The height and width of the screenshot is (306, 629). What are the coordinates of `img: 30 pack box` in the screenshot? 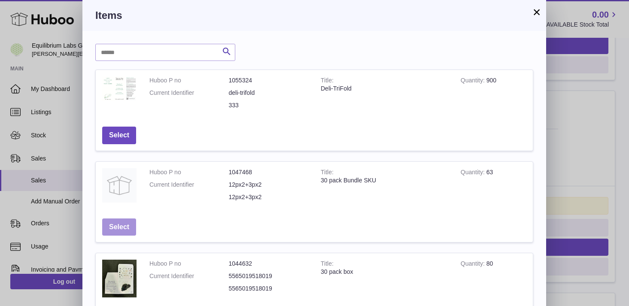 It's located at (119, 278).